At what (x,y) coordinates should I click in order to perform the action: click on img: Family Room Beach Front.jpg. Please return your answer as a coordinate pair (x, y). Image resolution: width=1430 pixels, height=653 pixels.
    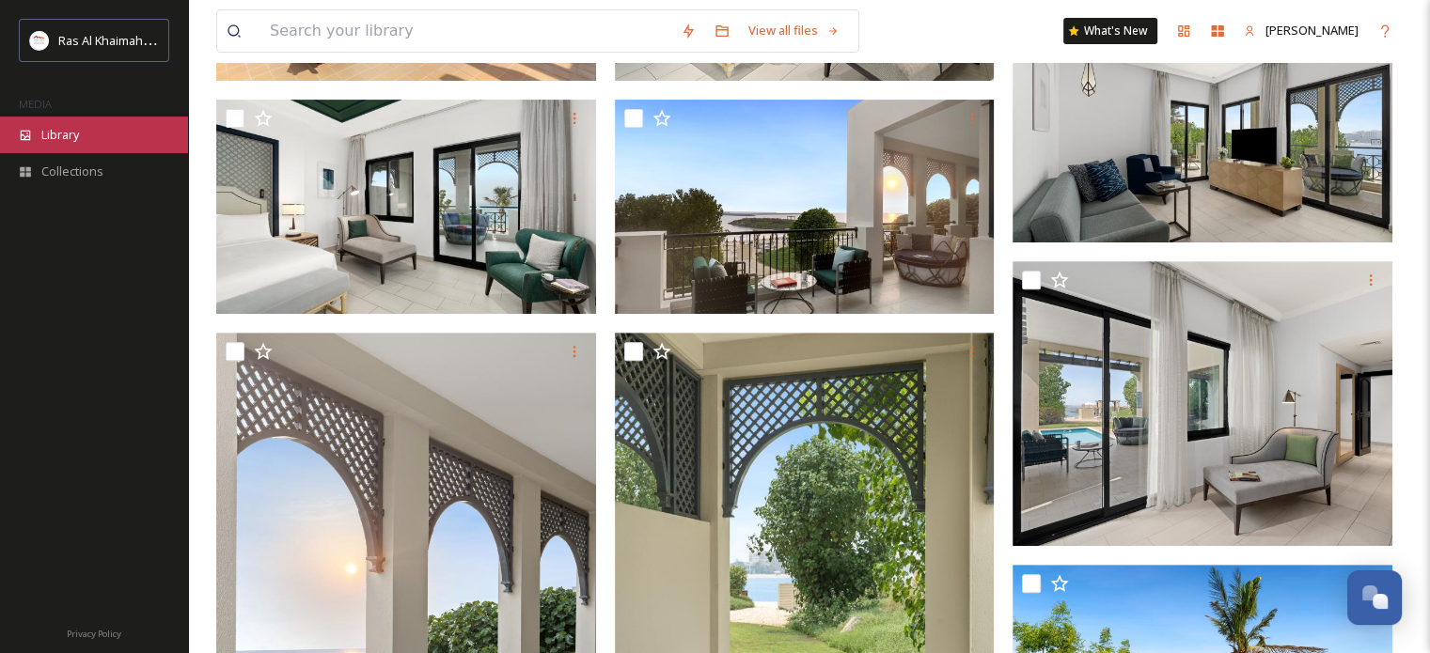
    Looking at the image, I should click on (406, 206).